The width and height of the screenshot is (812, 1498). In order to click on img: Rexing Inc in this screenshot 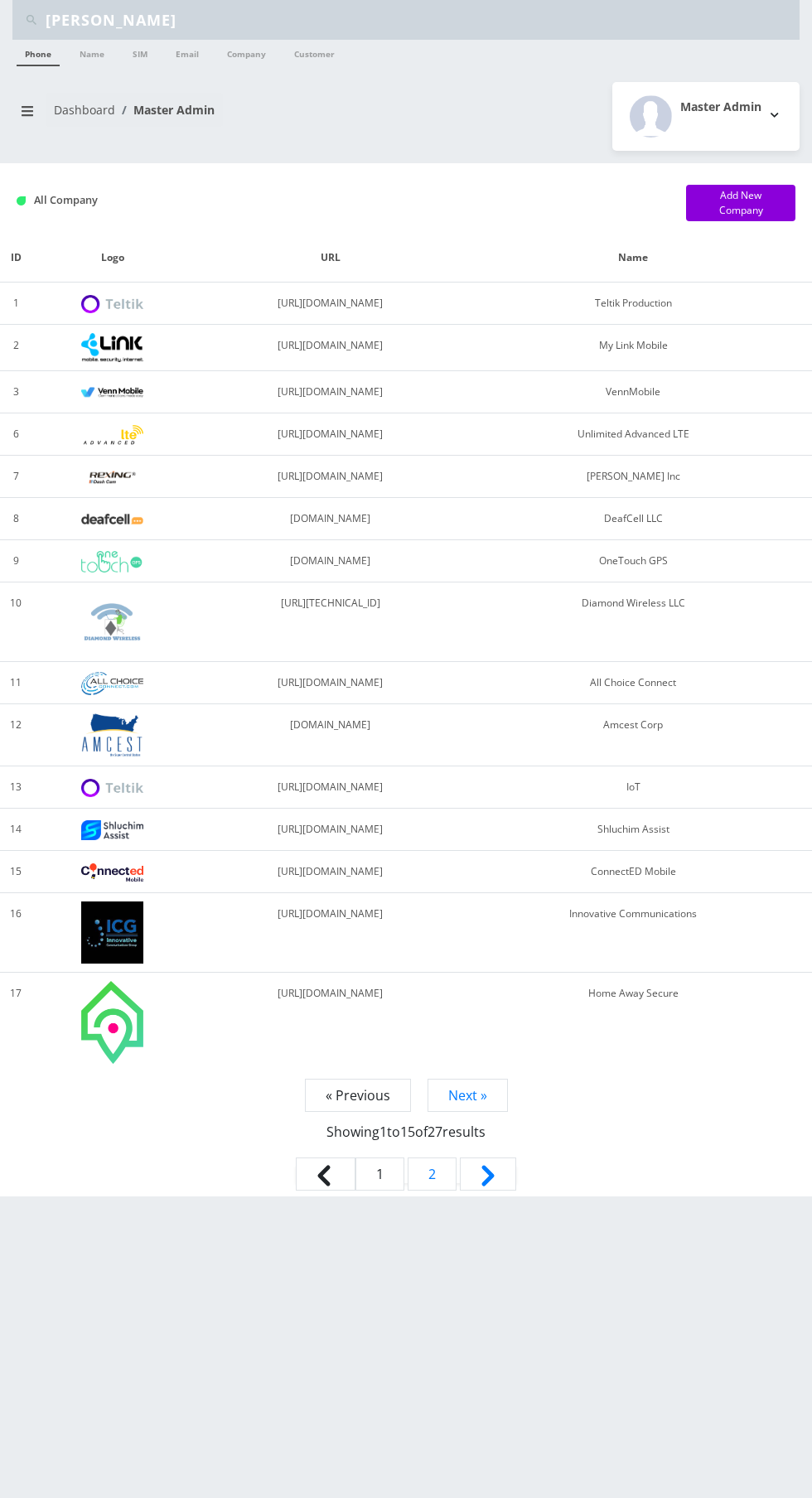, I will do `click(112, 477)`.